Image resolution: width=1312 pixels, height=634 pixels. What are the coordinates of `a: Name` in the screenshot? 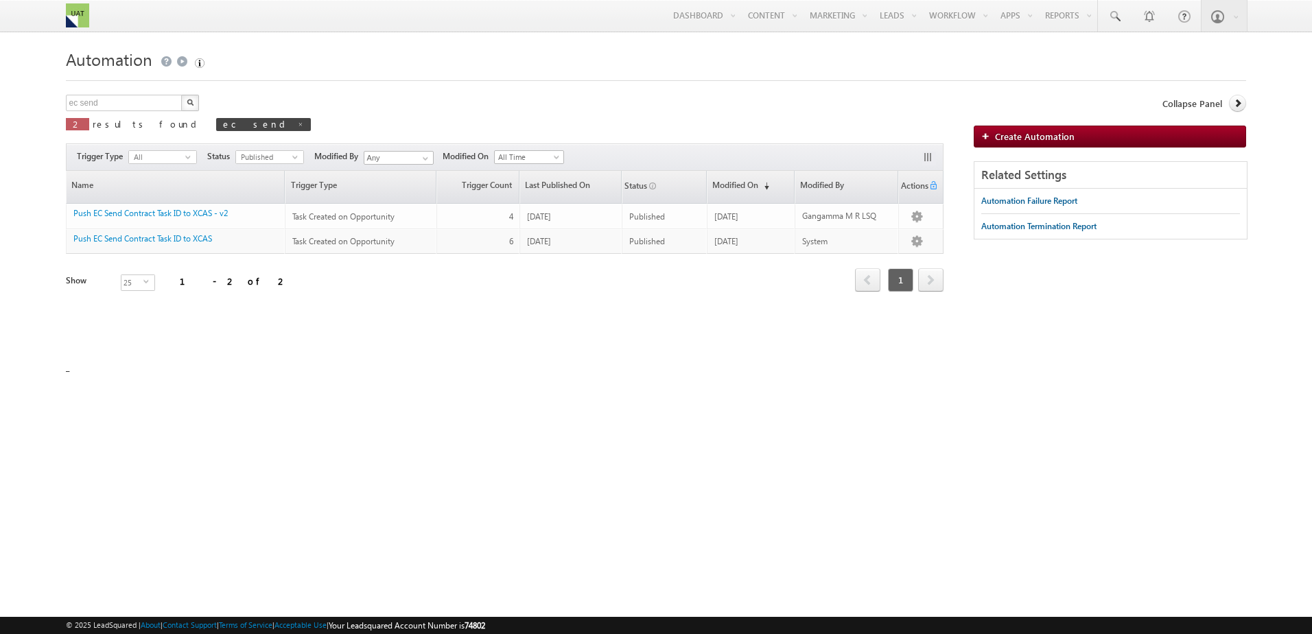 It's located at (176, 187).